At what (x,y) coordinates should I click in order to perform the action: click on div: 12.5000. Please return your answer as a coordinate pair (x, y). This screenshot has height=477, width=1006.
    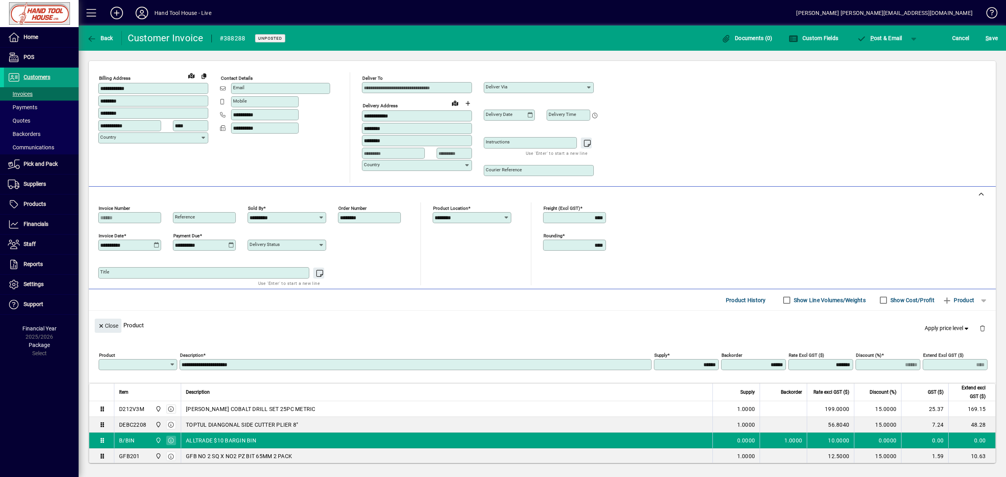
    Looking at the image, I should click on (830, 456).